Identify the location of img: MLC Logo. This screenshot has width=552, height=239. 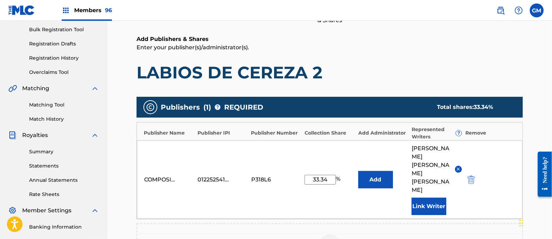
(21, 10).